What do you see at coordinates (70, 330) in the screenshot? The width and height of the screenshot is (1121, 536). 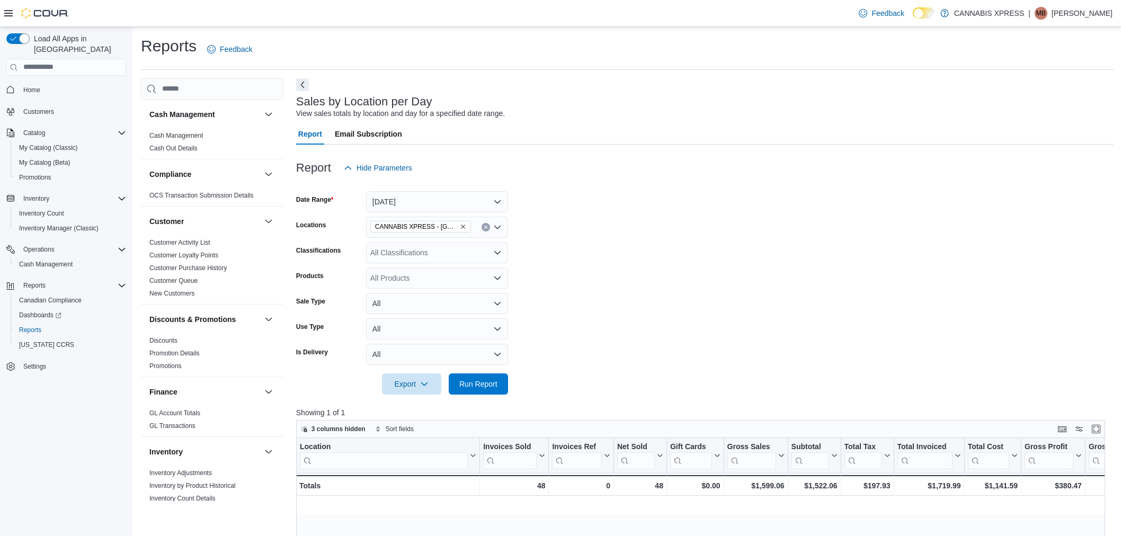 I see `button: Reports` at bounding box center [70, 330].